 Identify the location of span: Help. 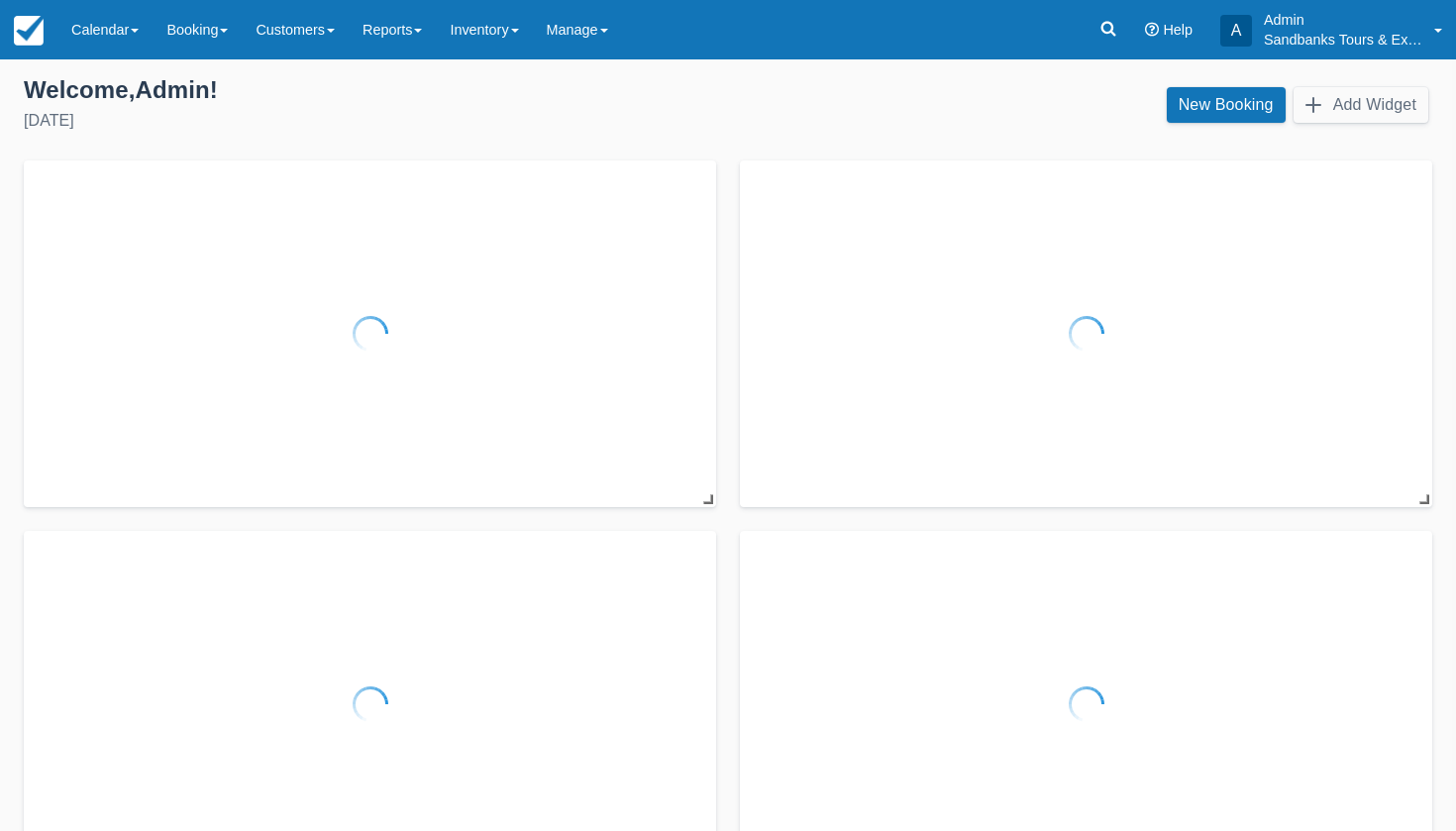
(1178, 30).